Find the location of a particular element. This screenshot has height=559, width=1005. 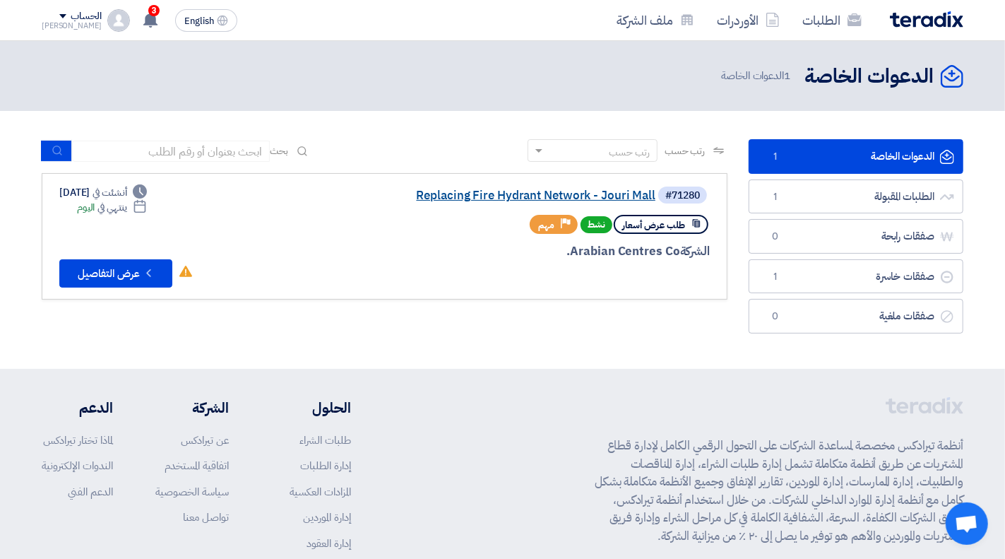

img: Teradix logo is located at coordinates (927, 19).